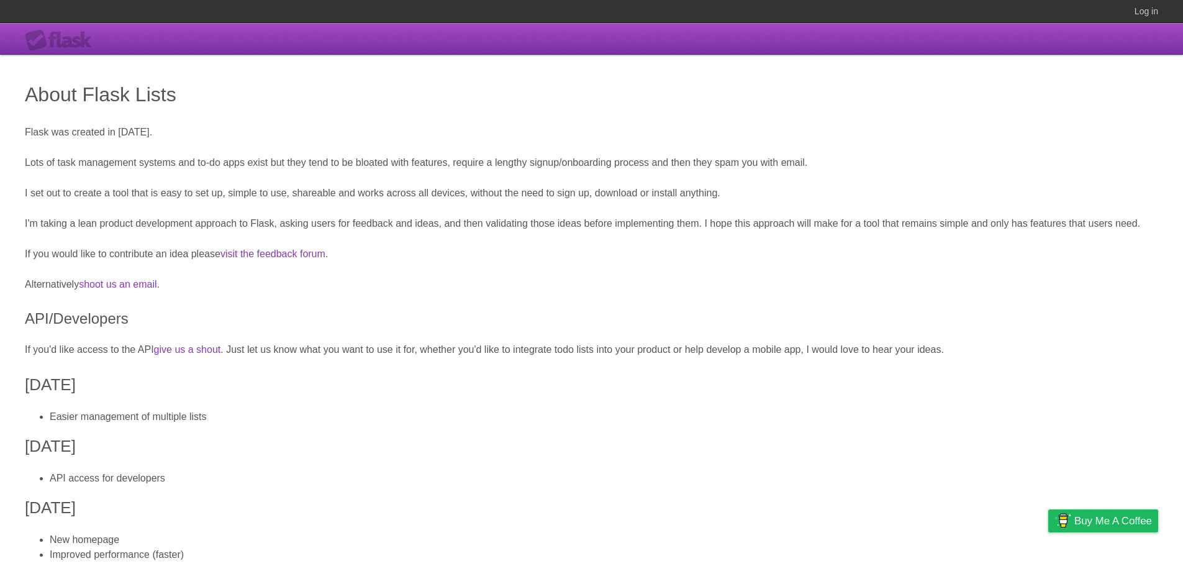 This screenshot has height=566, width=1183. Describe the element at coordinates (117, 284) in the screenshot. I see `a: shoot us an email` at that location.